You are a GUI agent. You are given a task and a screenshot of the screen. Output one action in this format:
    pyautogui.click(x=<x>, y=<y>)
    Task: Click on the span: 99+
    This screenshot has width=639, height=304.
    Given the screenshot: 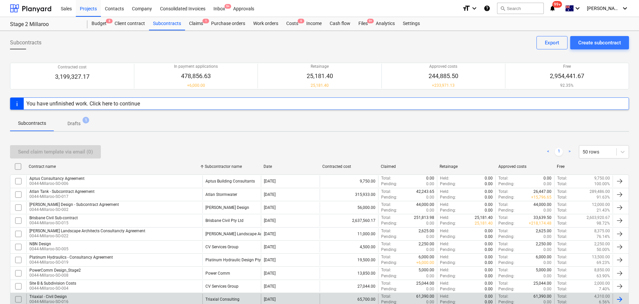 What is the action you would take?
    pyautogui.click(x=557, y=4)
    